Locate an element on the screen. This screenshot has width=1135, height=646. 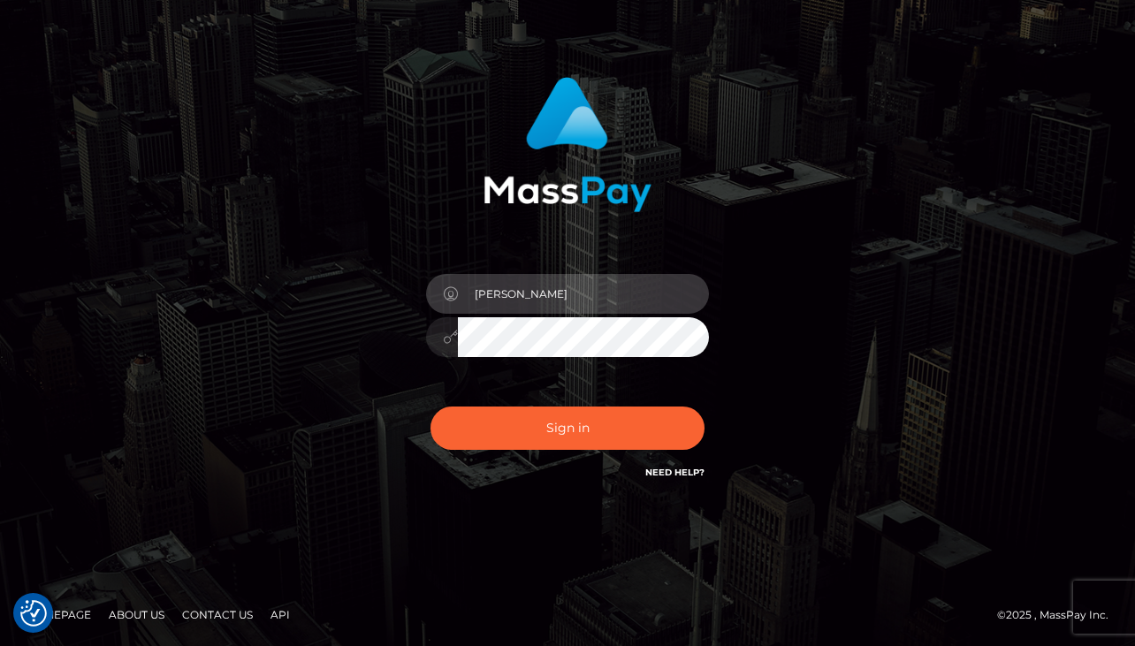
a: Need Help? is located at coordinates (674, 472).